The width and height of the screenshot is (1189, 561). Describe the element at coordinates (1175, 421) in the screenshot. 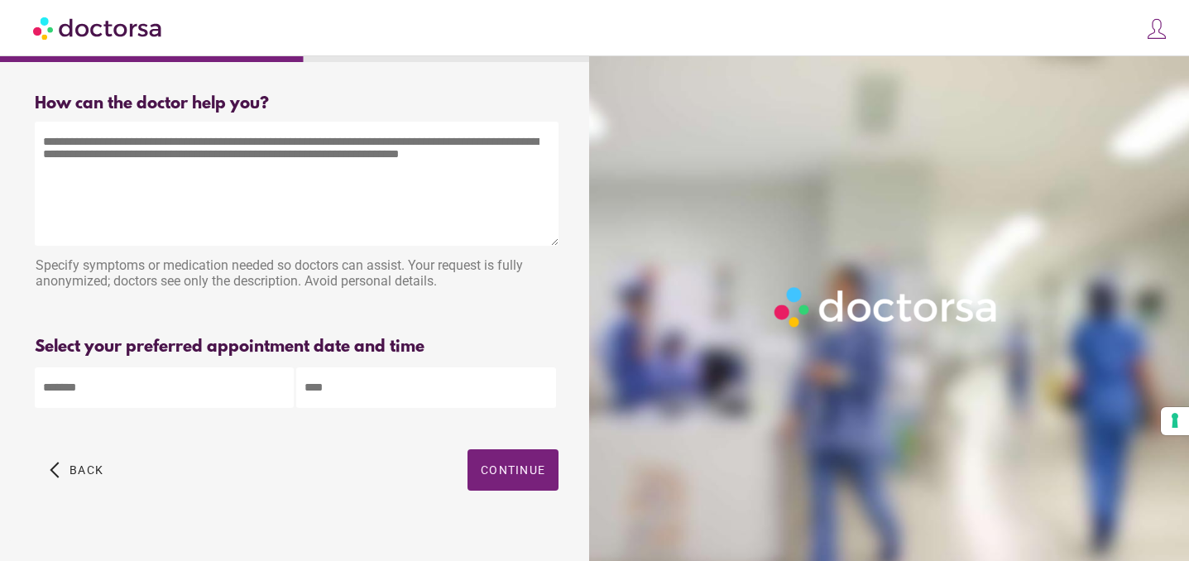

I see `button: Your consent preferences for tracking technologies` at that location.